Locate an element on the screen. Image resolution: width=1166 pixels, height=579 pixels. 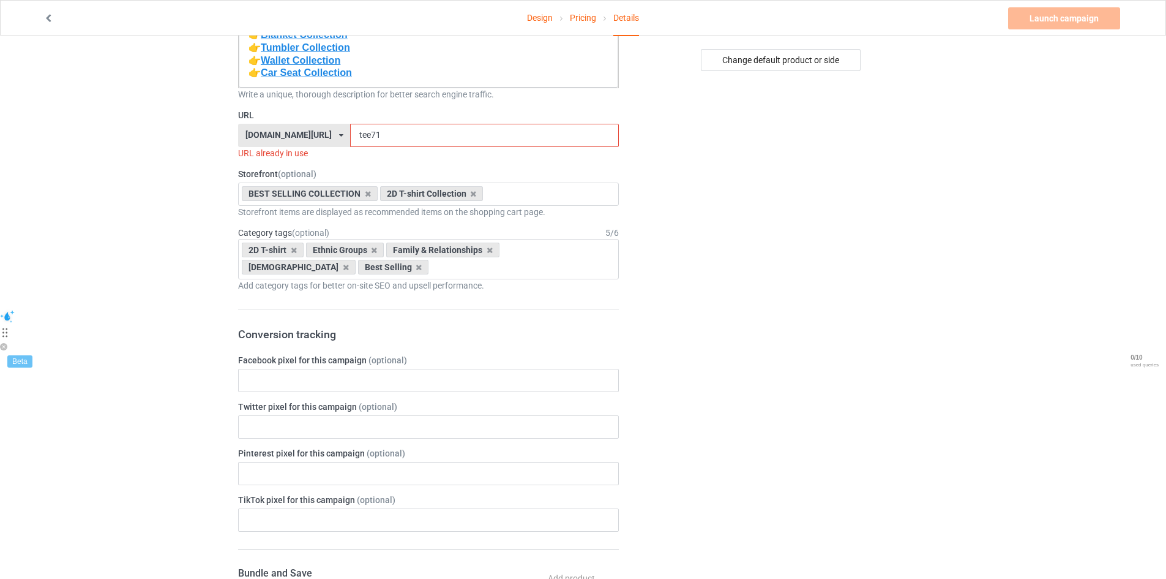
span: used queries is located at coordinates (1145, 365).